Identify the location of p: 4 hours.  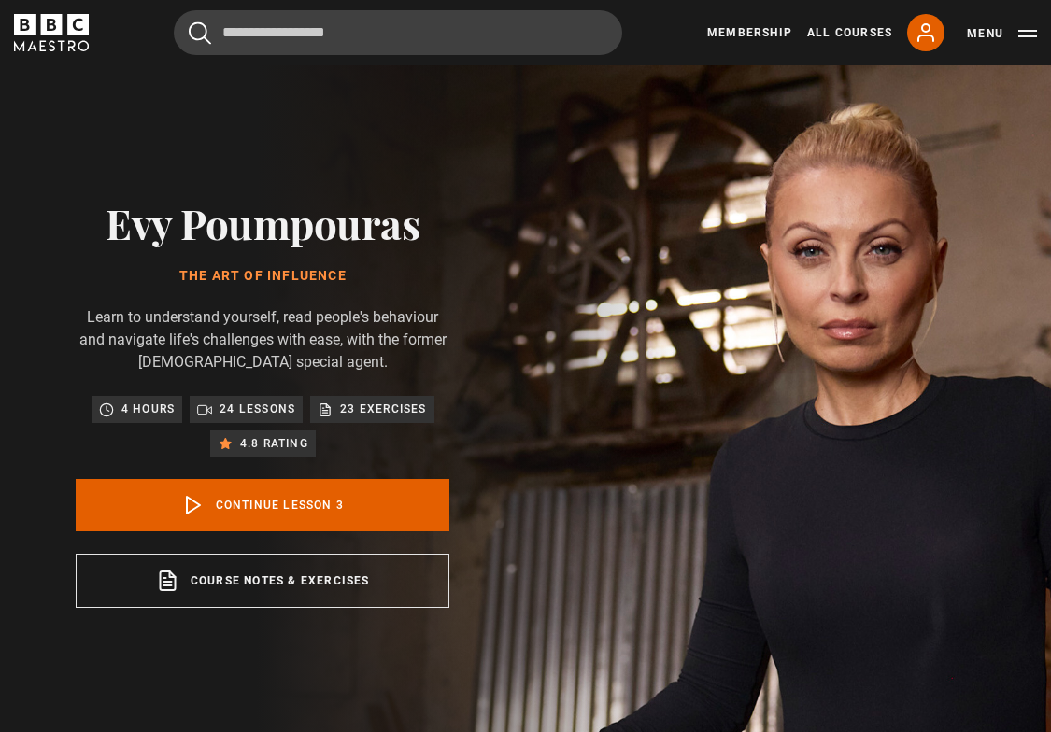
(148, 409).